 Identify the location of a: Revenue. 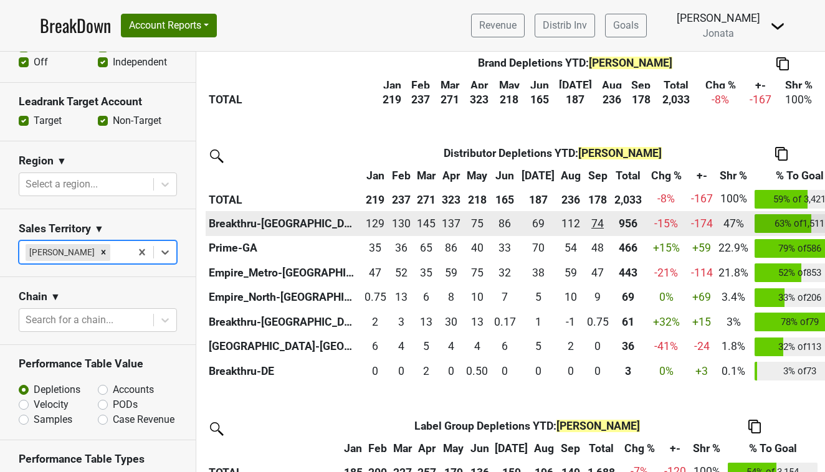
(498, 26).